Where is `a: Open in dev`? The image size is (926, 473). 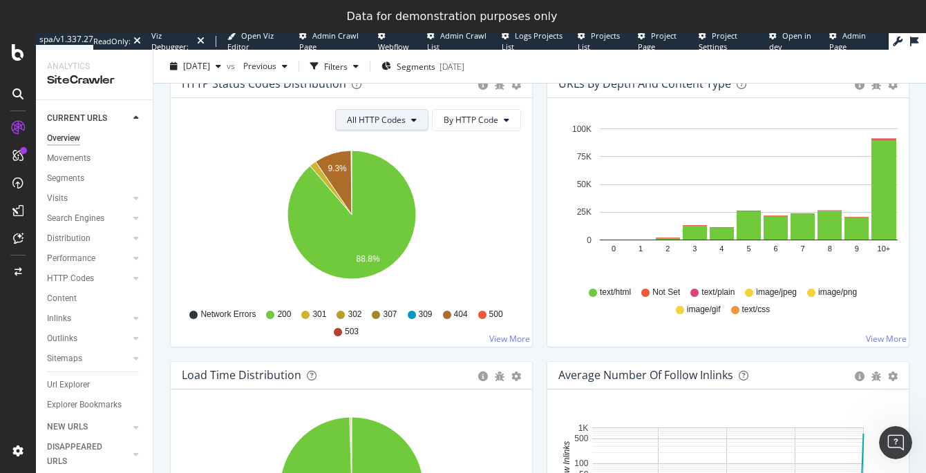 a: Open in dev is located at coordinates (794, 41).